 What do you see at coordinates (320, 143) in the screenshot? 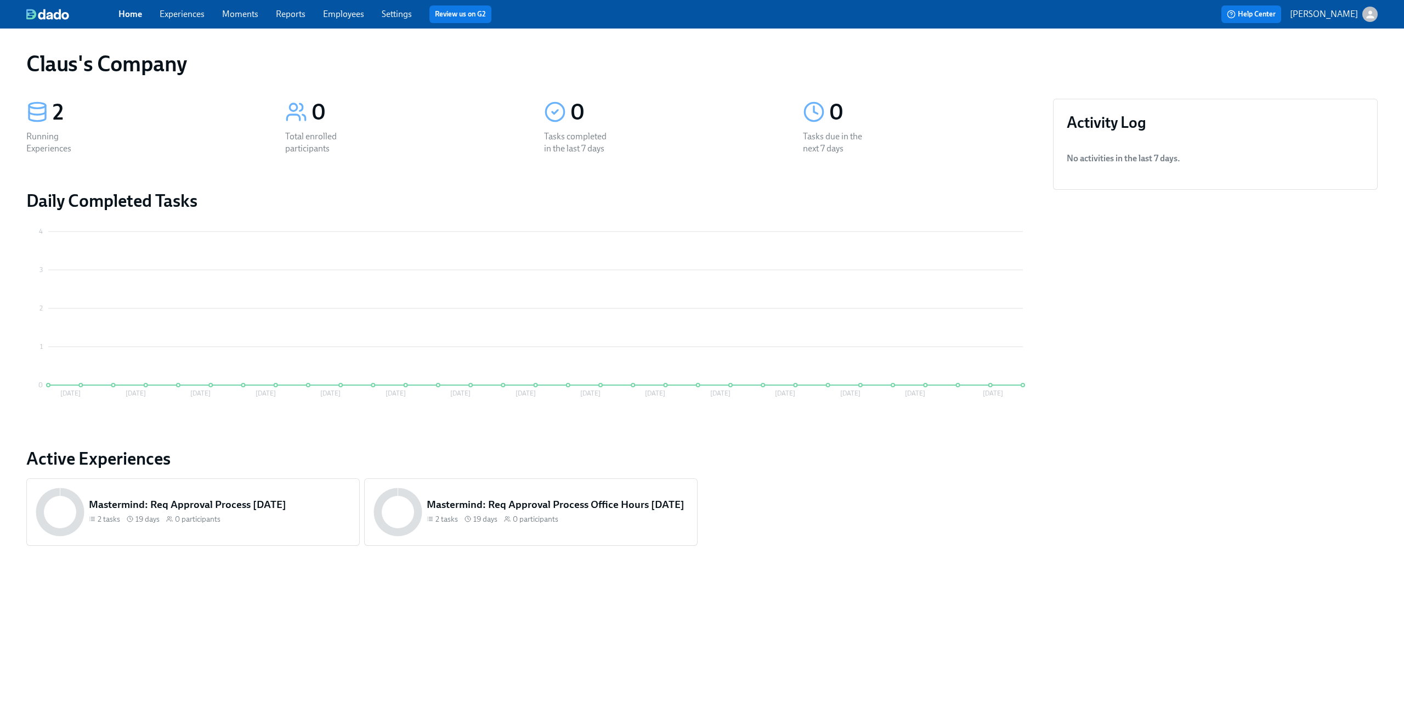
I see `div: Total enrolled participants` at bounding box center [320, 143].